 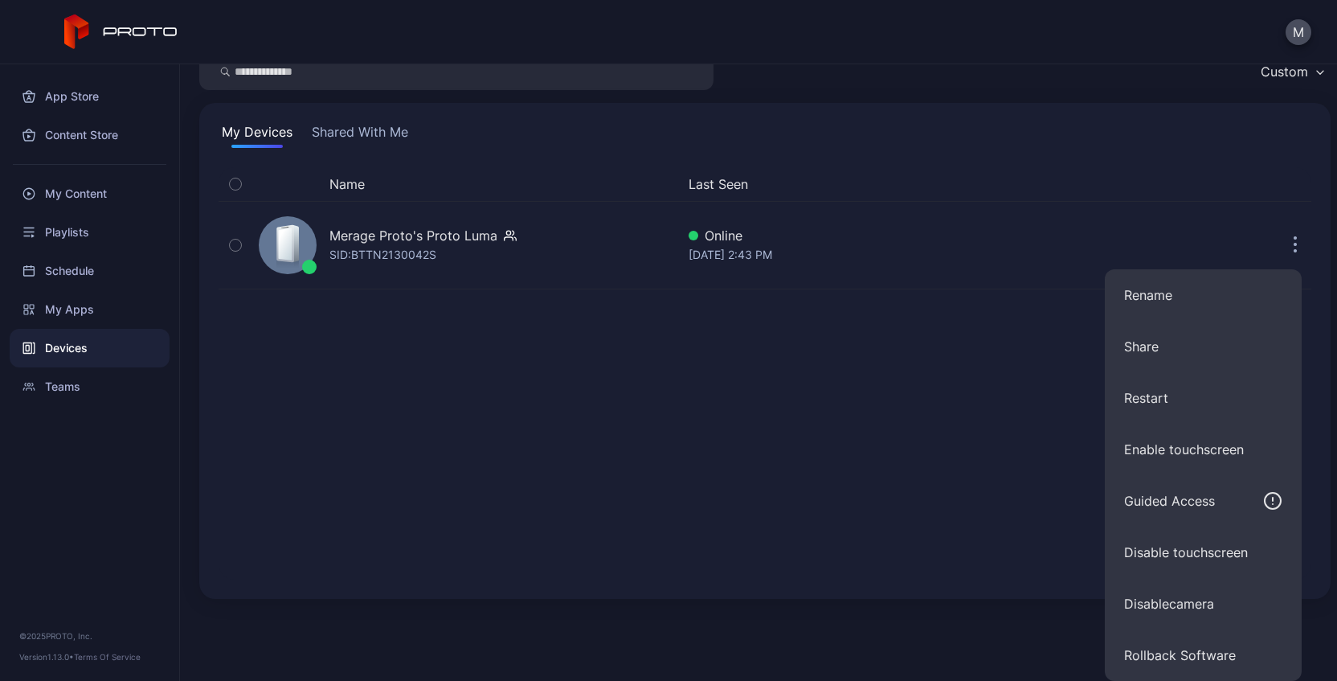 What do you see at coordinates (1203, 604) in the screenshot?
I see `button: Disablecamera` at bounding box center [1203, 604].